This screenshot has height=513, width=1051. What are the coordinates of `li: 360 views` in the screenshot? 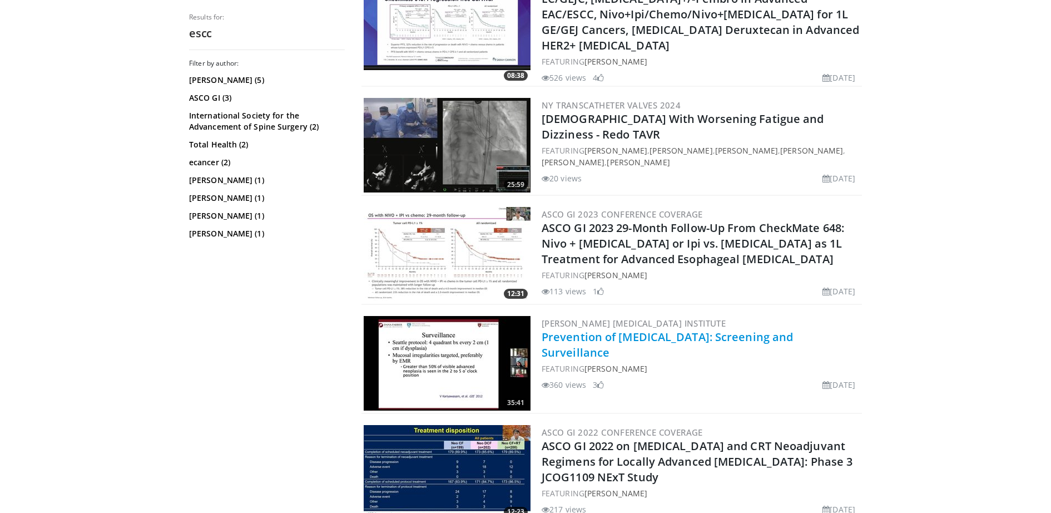 It's located at (564, 384).